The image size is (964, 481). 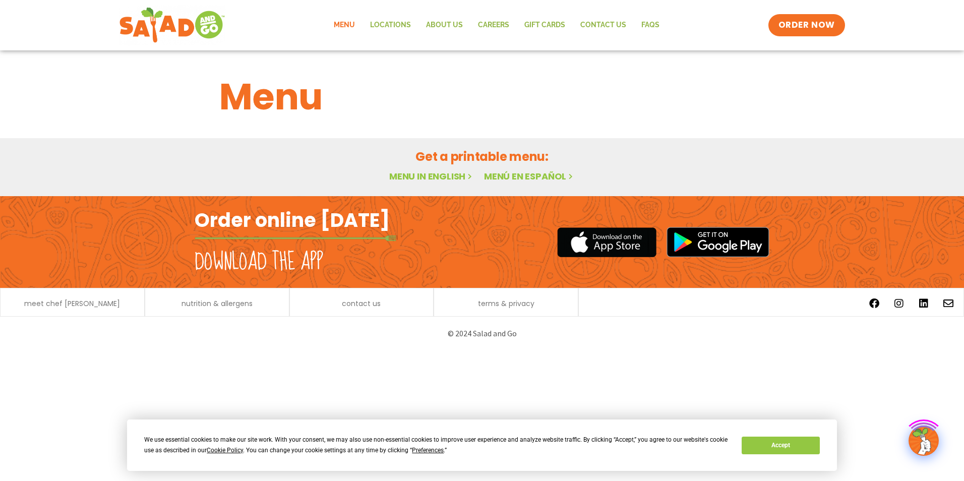 What do you see at coordinates (807, 25) in the screenshot?
I see `span: ORDER NOW` at bounding box center [807, 25].